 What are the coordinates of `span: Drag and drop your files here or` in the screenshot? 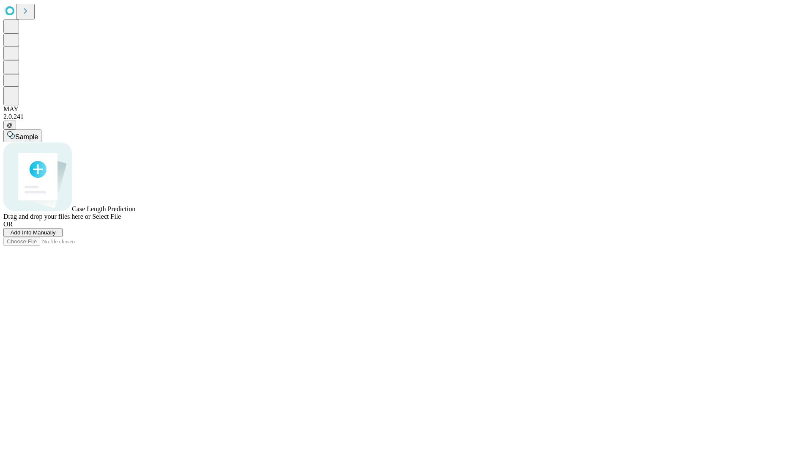 It's located at (47, 216).